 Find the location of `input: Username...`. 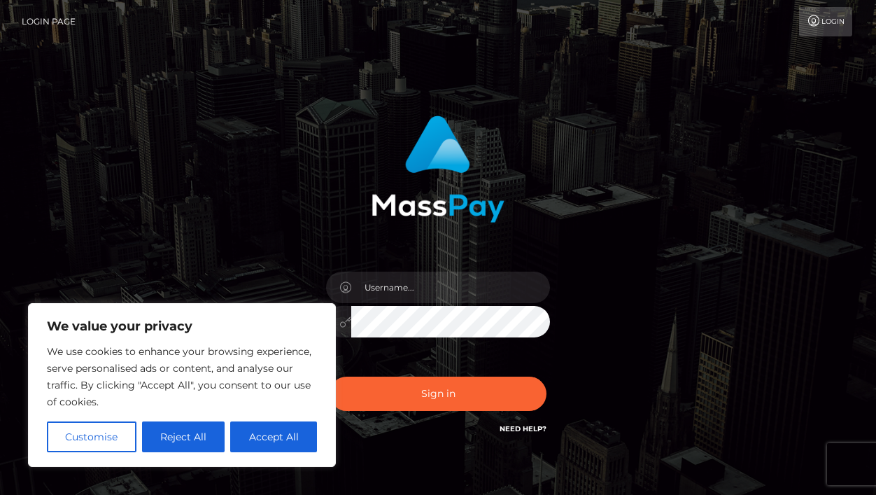

input: Username... is located at coordinates (451, 287).